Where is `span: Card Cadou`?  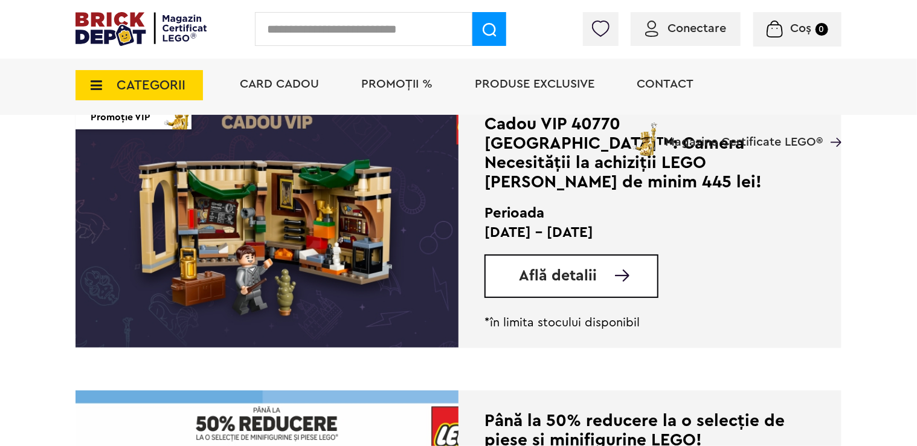 span: Card Cadou is located at coordinates (279, 84).